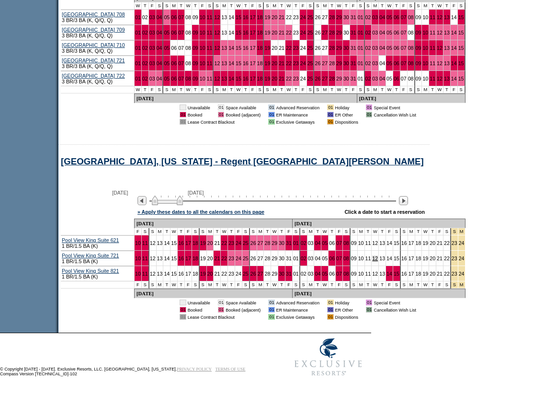  I want to click on a: 26, so click(318, 48).